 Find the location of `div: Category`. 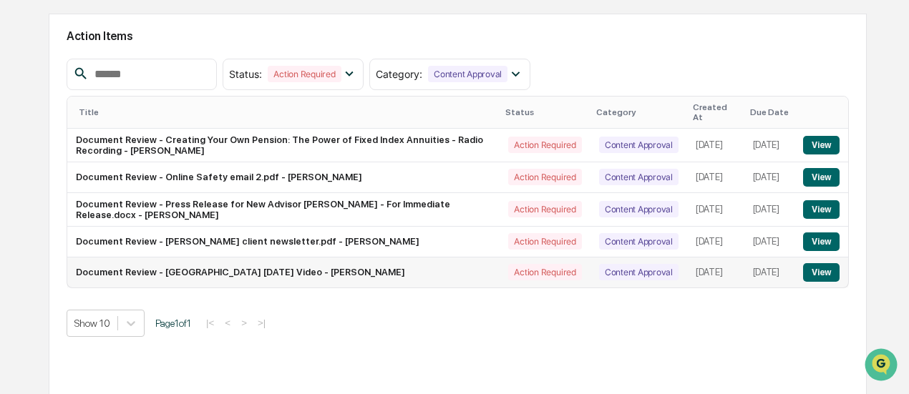

div: Category is located at coordinates (638, 112).